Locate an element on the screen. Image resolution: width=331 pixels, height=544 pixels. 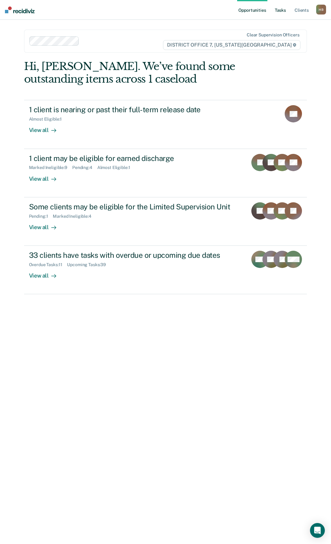
div: Pending : 1 is located at coordinates (41, 216).